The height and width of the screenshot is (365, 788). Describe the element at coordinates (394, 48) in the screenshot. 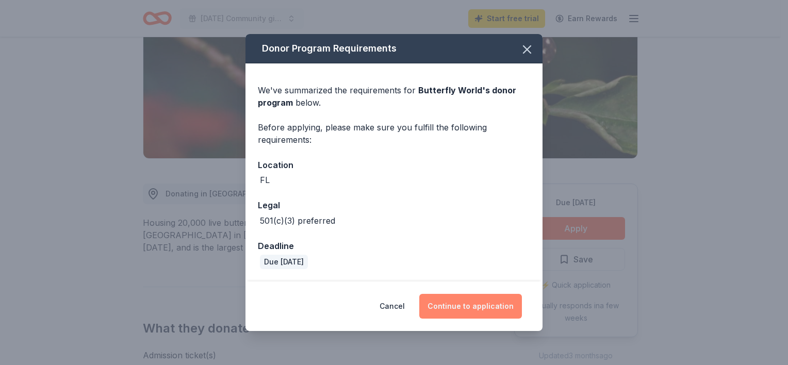

I see `div: Donor Program Requirements` at that location.